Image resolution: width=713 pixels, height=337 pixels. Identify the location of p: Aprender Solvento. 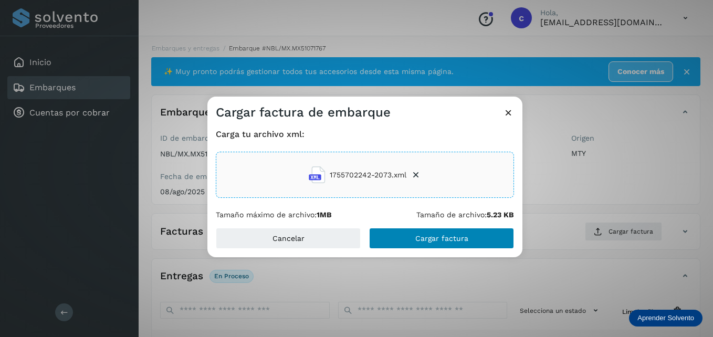
(666, 318).